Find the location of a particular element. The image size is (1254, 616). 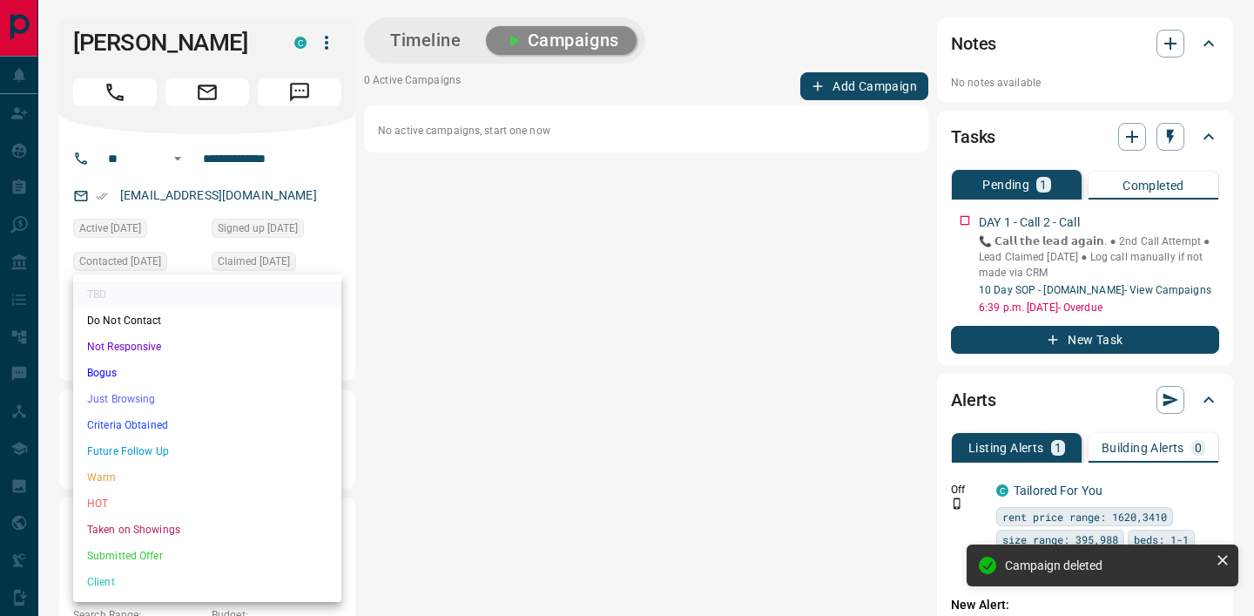

li: Future Follow Up is located at coordinates (207, 451).